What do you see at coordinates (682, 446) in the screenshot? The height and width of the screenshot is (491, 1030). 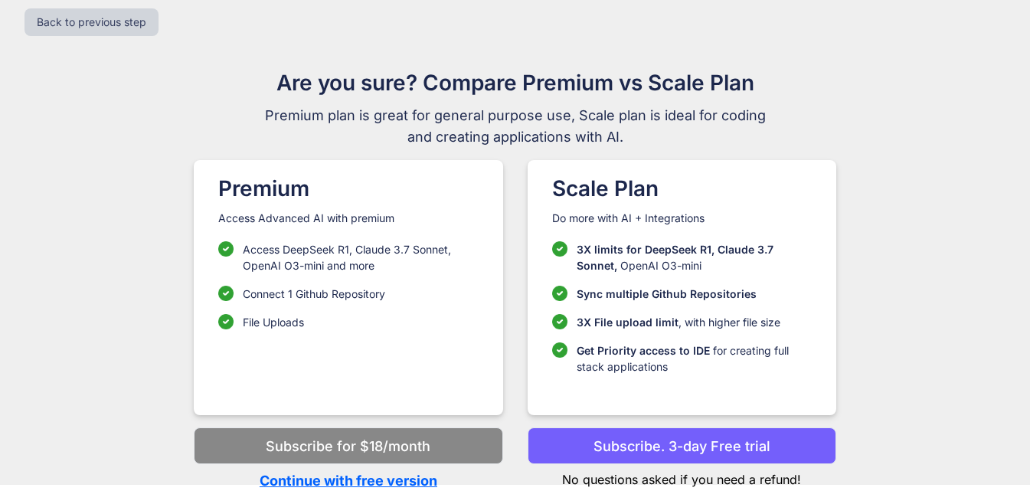 I see `p: Subscribe. 3-day Free trial` at bounding box center [682, 446].